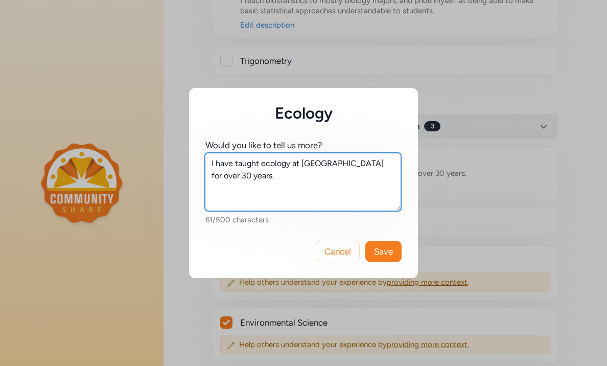  Describe the element at coordinates (338, 251) in the screenshot. I see `span: Cancel` at that location.